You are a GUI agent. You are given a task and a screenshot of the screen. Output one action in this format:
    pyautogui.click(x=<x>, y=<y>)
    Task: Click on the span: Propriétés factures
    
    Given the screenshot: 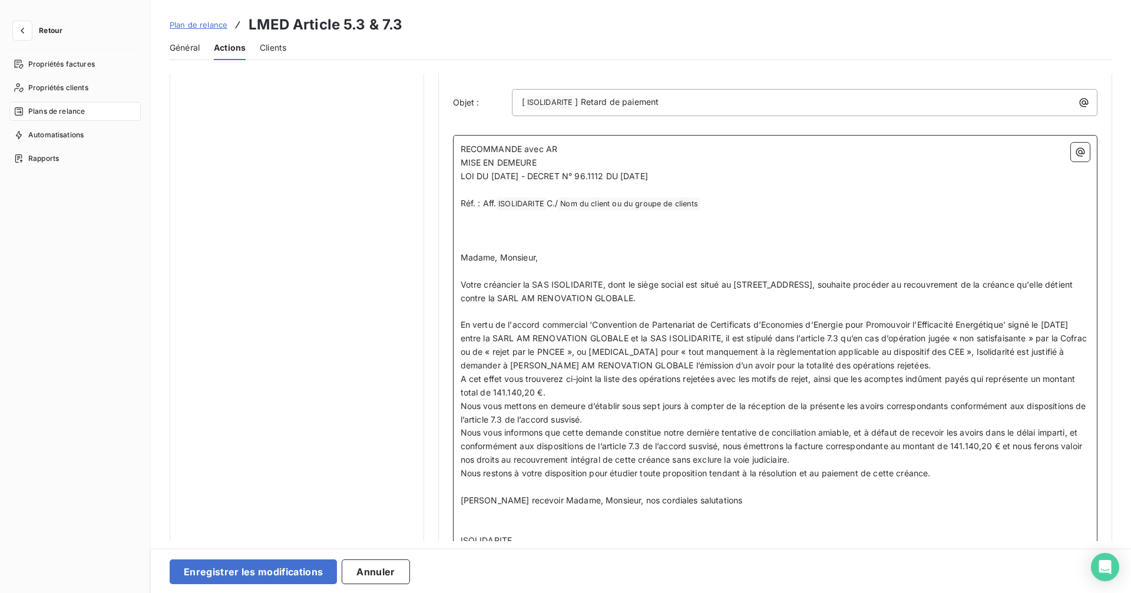 What is the action you would take?
    pyautogui.click(x=61, y=64)
    